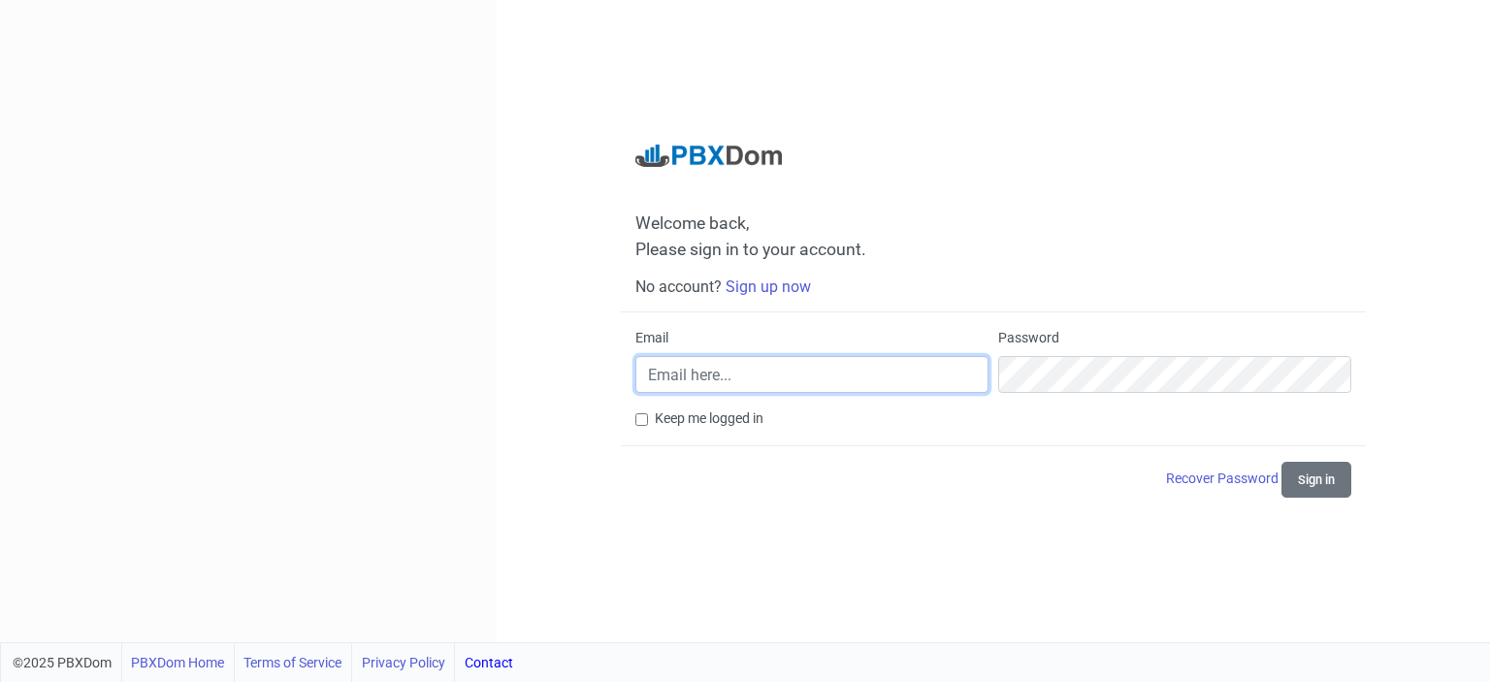 The width and height of the screenshot is (1490, 682). What do you see at coordinates (1316, 479) in the screenshot?
I see `button: Sign in` at bounding box center [1316, 479].